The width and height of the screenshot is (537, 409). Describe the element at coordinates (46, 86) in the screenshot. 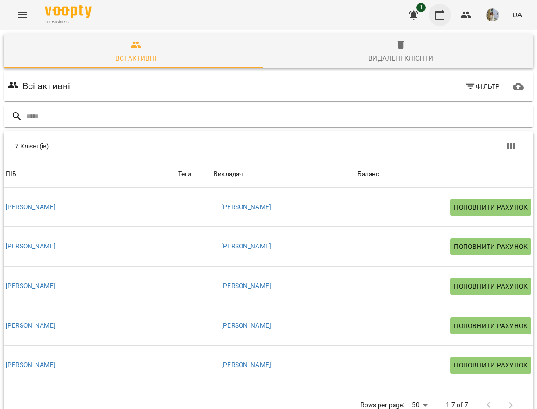

I see `h6: Всі активні` at that location.